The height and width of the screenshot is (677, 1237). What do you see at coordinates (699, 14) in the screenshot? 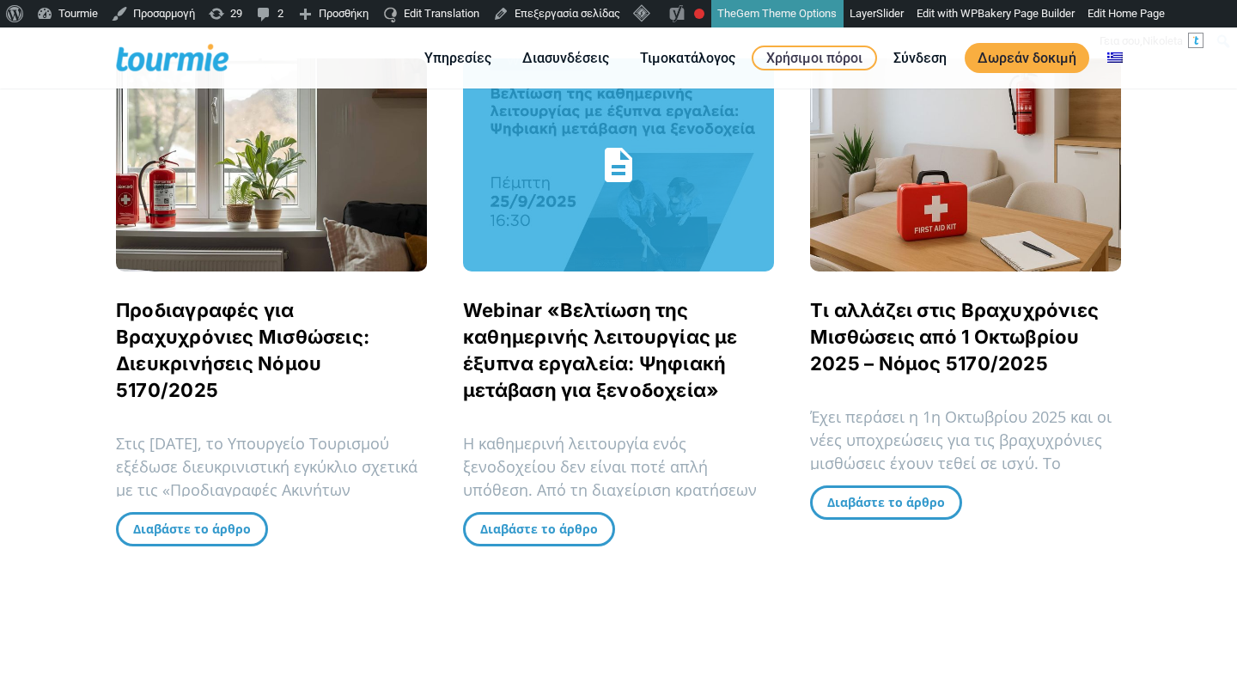
I see `div: Χρειάζεται βελτίωση` at bounding box center [699, 14].